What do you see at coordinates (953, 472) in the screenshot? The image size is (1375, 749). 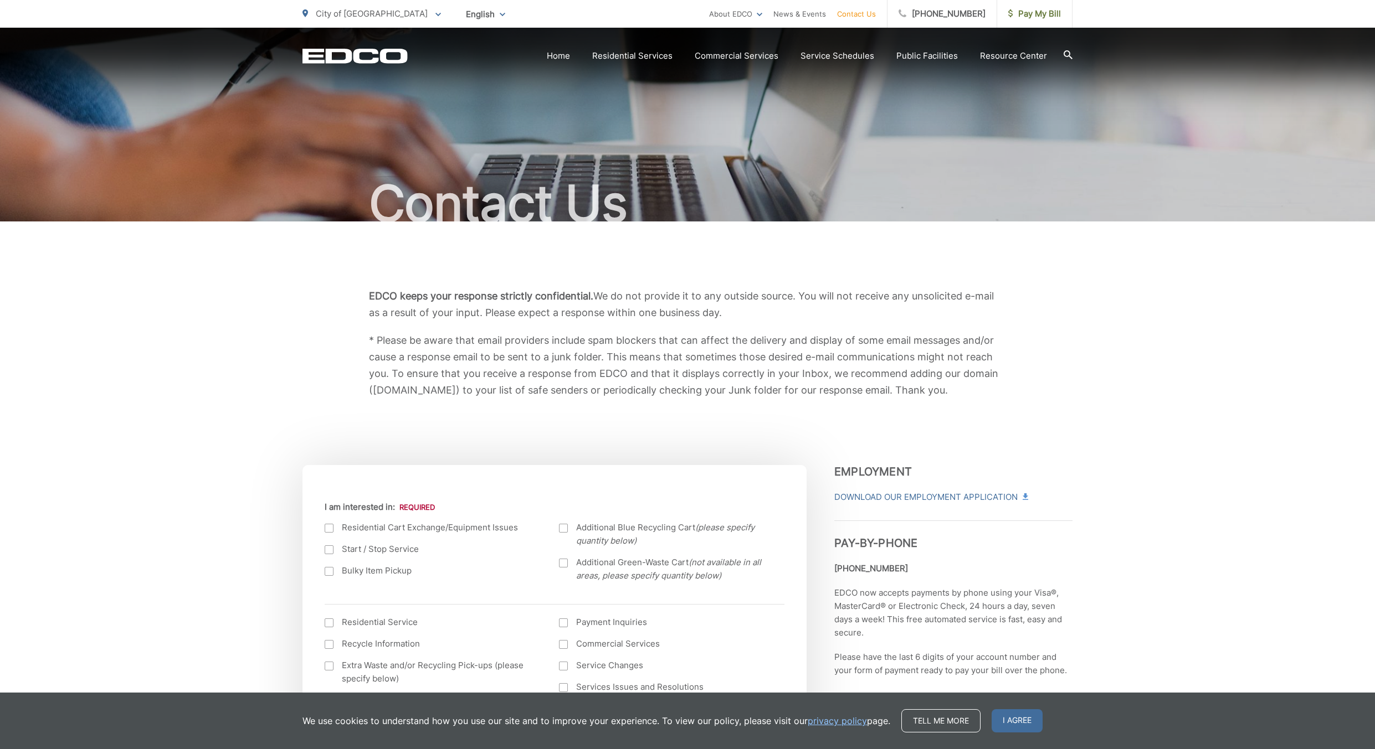 I see `h3: Employment` at bounding box center [953, 472].